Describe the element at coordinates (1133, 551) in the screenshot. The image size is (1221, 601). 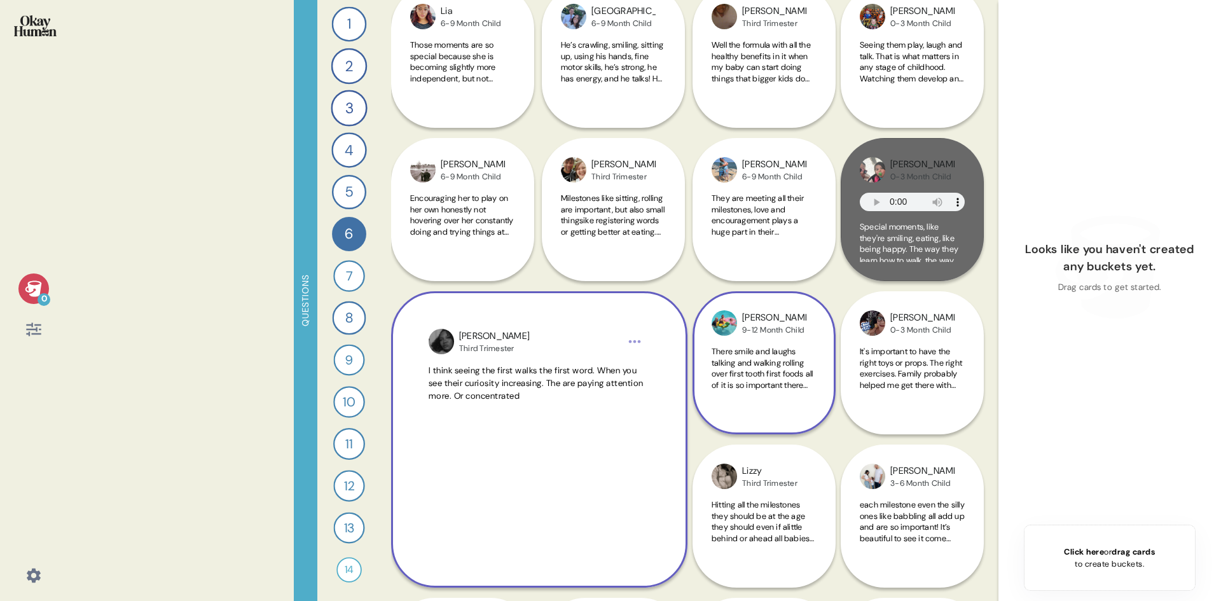
I see `span: drag cards` at that location.